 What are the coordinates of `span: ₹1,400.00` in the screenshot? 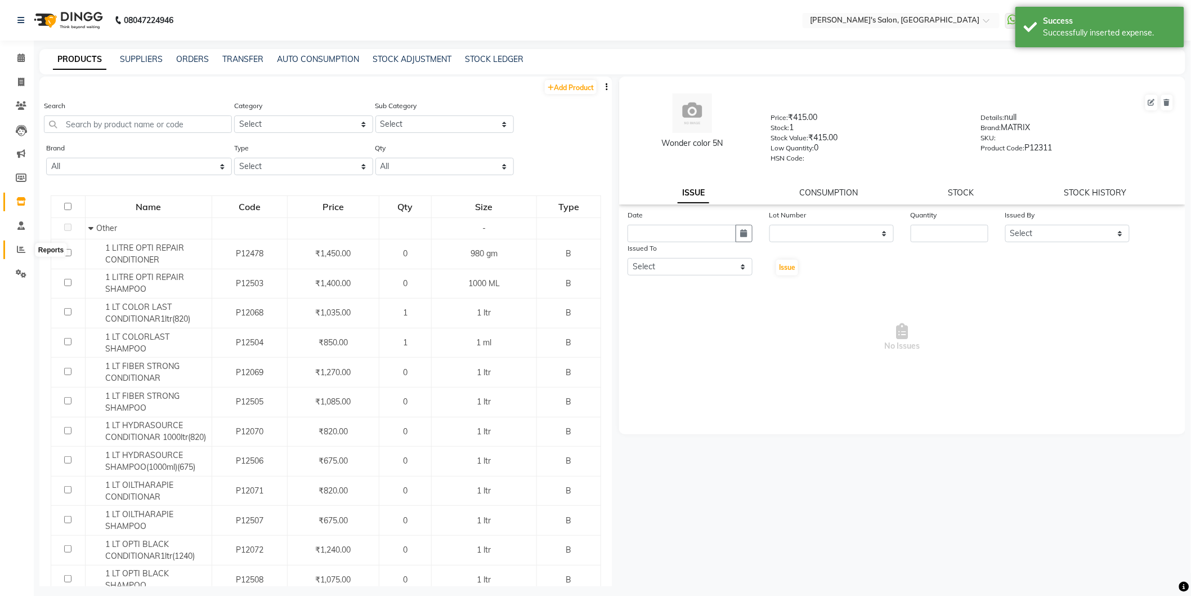 It's located at (333, 283).